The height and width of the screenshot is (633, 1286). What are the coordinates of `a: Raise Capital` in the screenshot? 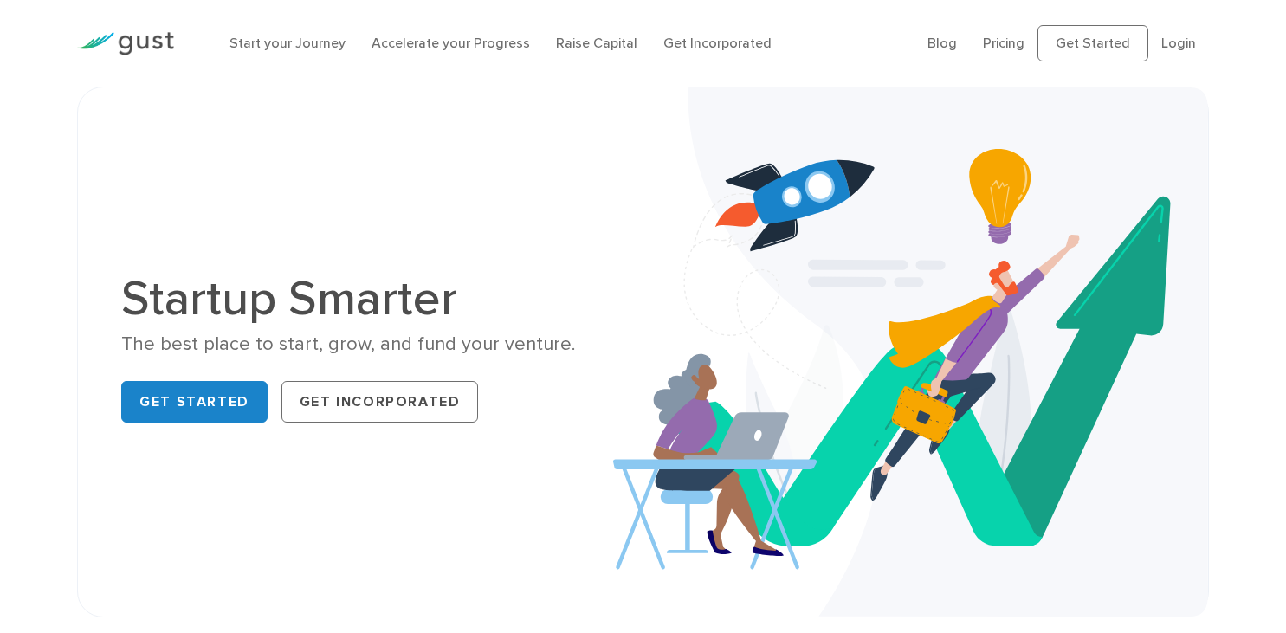 It's located at (597, 42).